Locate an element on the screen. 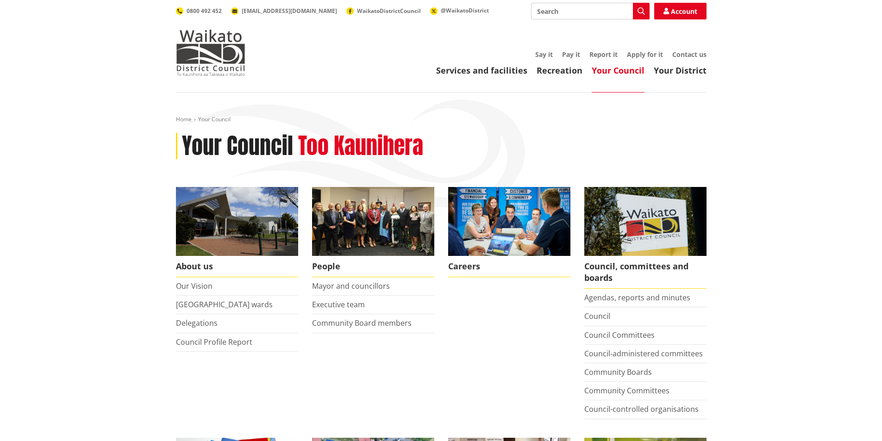 This screenshot has height=441, width=882. a: Community Boards is located at coordinates (618, 372).